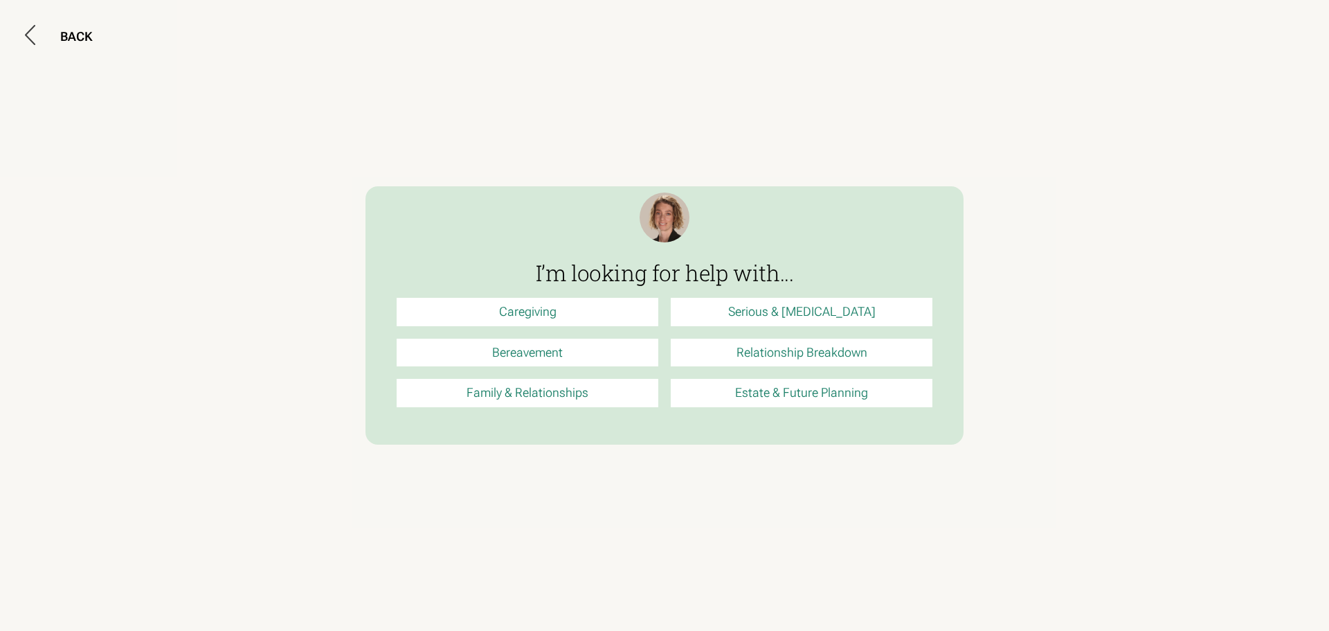 The width and height of the screenshot is (1329, 631). What do you see at coordinates (58, 37) in the screenshot?
I see `button: BACK` at bounding box center [58, 37].